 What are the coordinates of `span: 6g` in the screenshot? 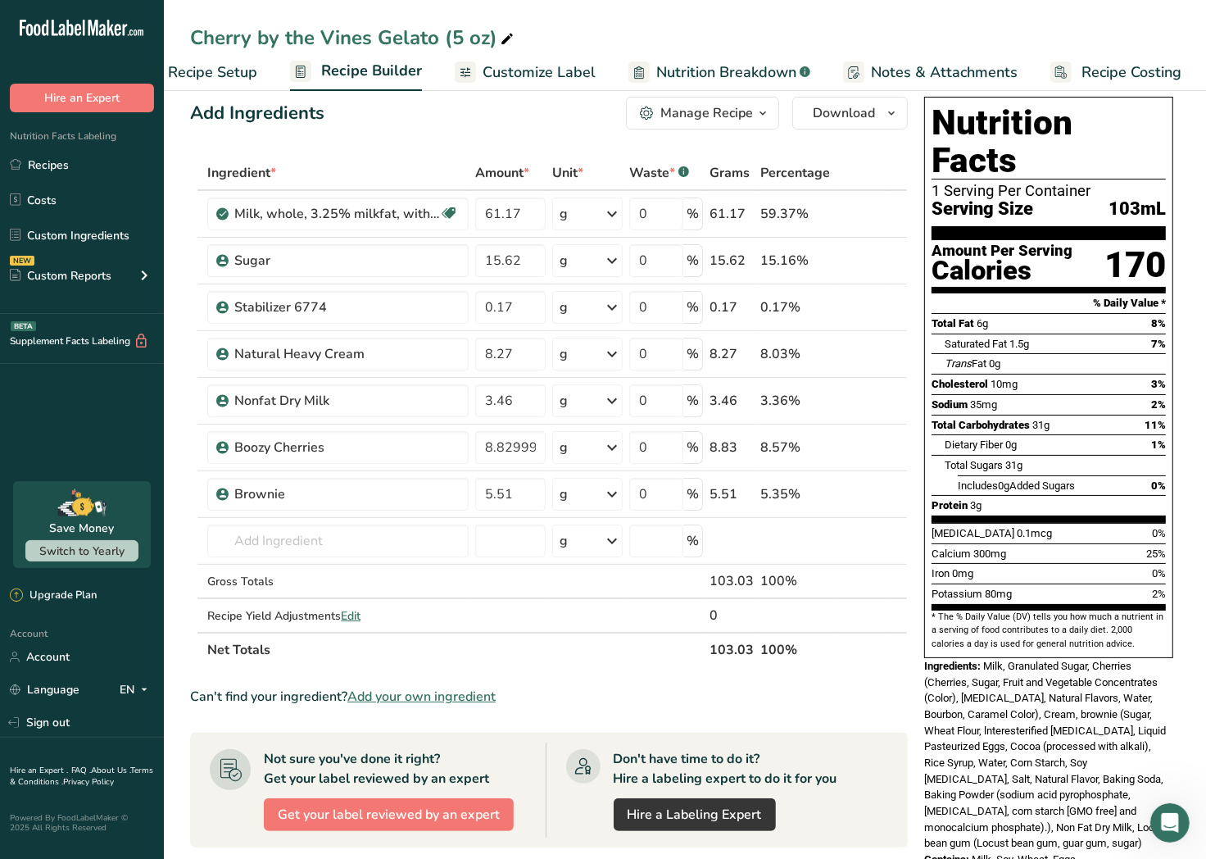 It's located at (982, 323).